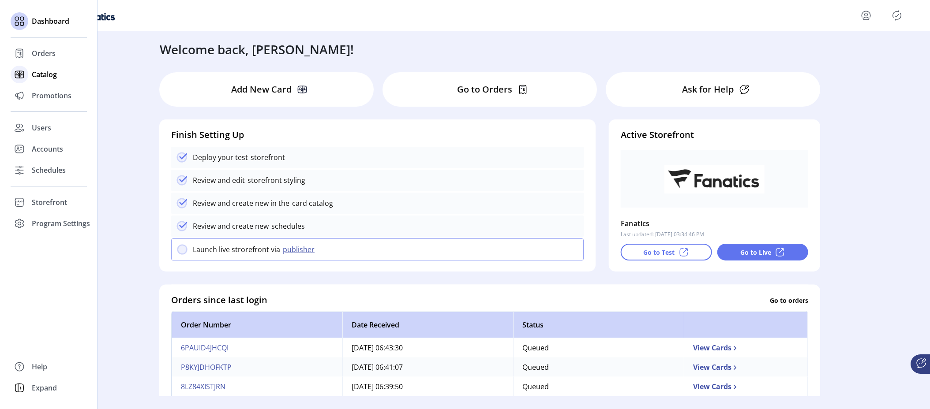  Describe the element at coordinates (50, 21) in the screenshot. I see `span: Dashboard` at that location.